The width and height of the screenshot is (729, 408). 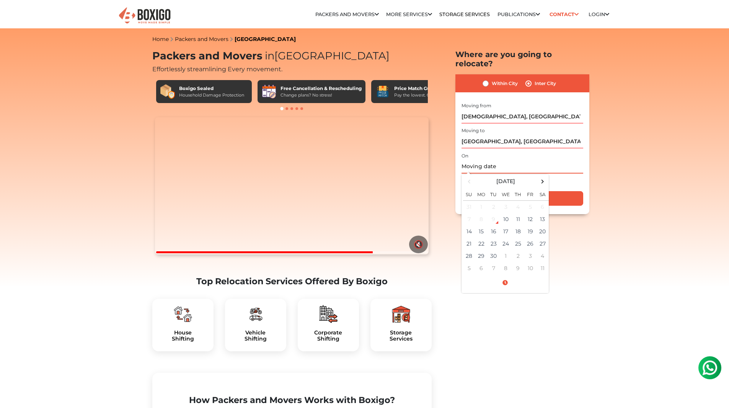 What do you see at coordinates (523, 59) in the screenshot?
I see `h2: Where are you going to relocate?` at bounding box center [523, 59].